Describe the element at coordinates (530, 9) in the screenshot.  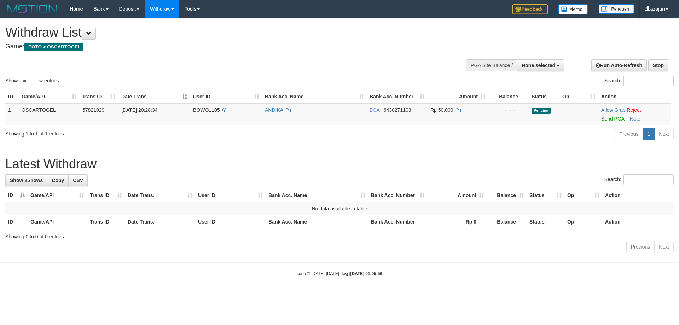
I see `img: Feedback.jpg` at that location.